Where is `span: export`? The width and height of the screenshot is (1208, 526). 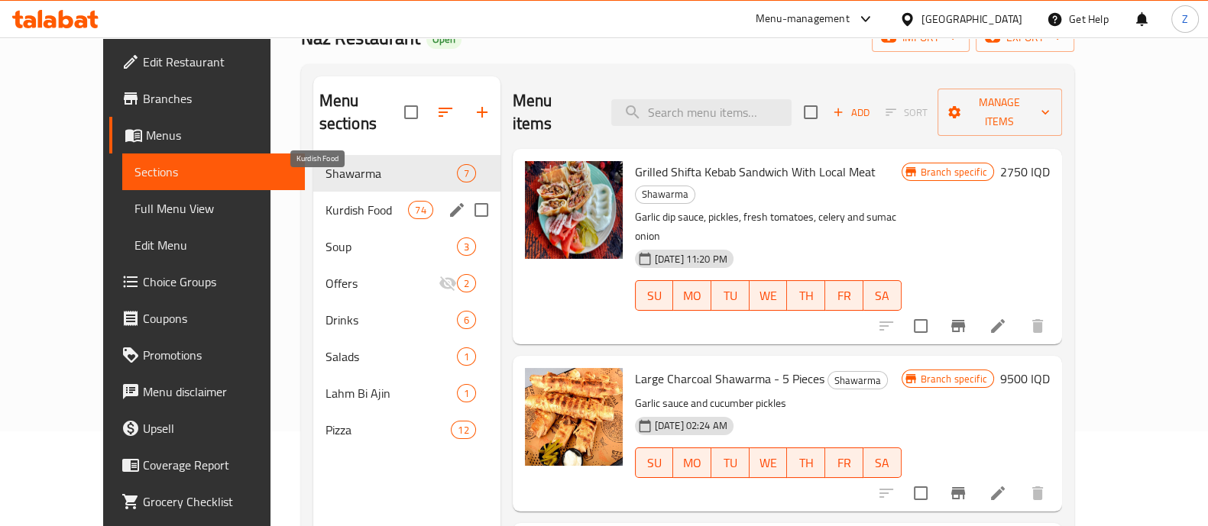 span: export is located at coordinates (1024, 37).